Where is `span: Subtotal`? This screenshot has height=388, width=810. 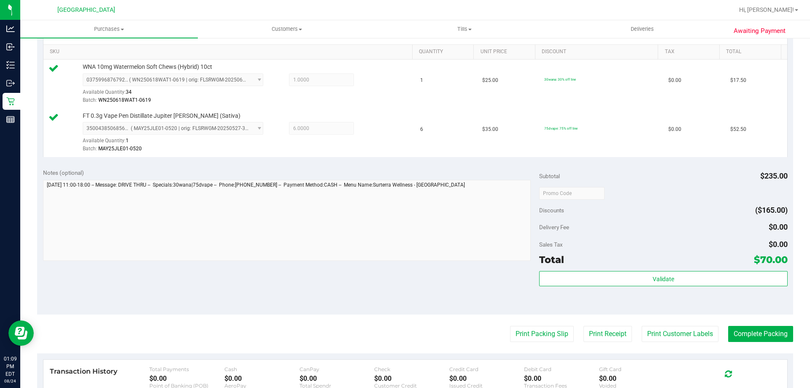 span: Subtotal is located at coordinates (550, 176).